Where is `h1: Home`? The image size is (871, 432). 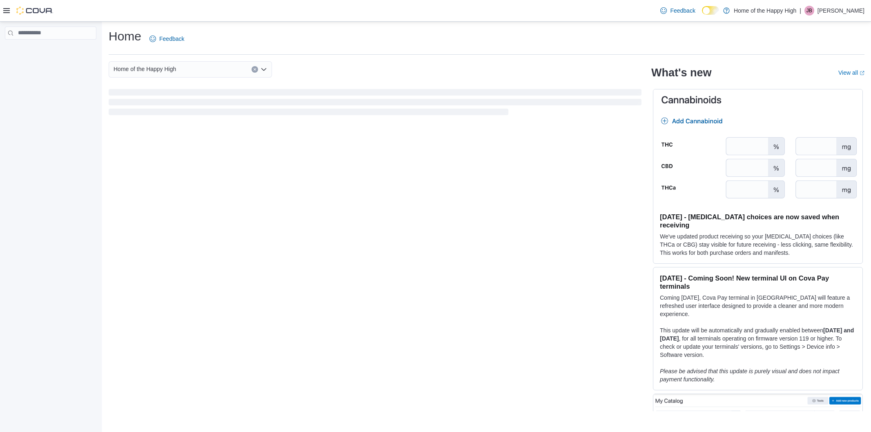
h1: Home is located at coordinates (125, 36).